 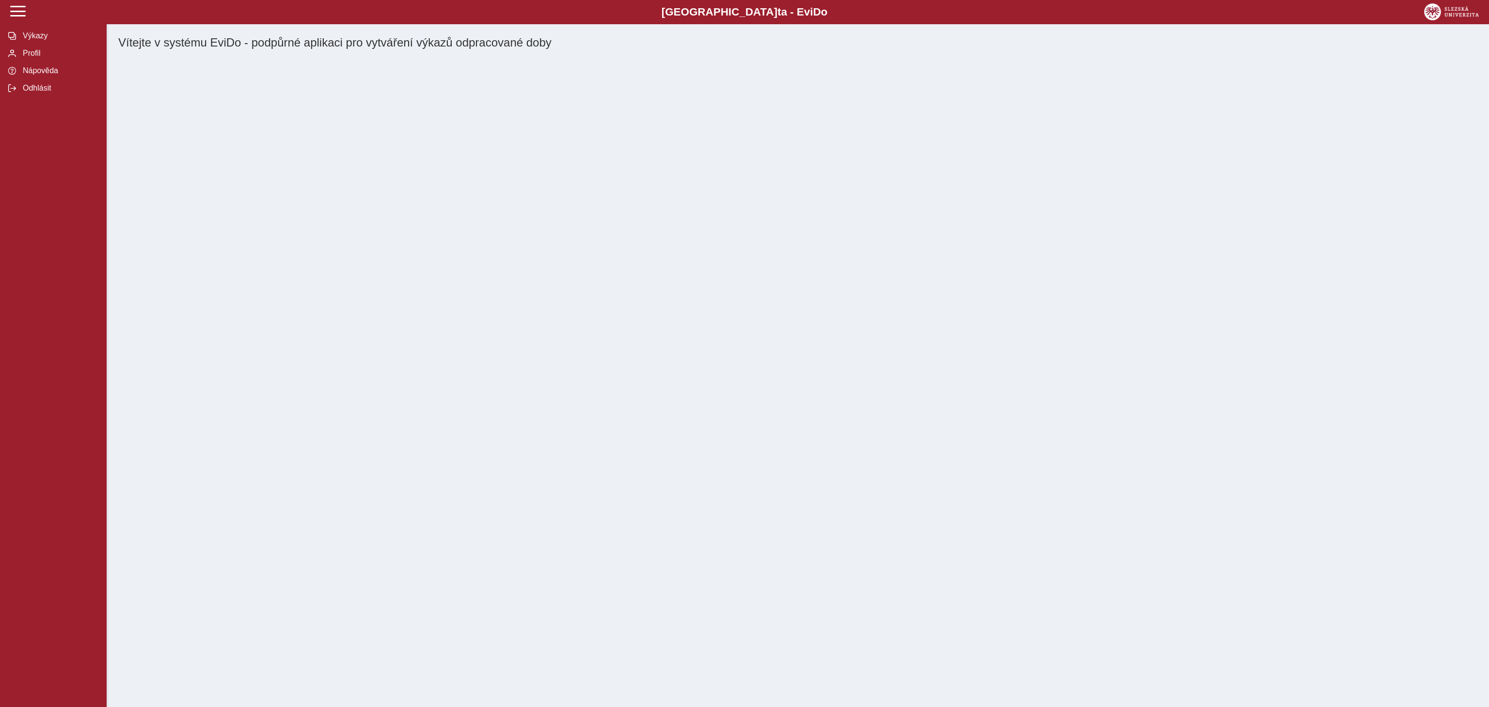 What do you see at coordinates (779, 12) in the screenshot?
I see `span: t` at bounding box center [779, 12].